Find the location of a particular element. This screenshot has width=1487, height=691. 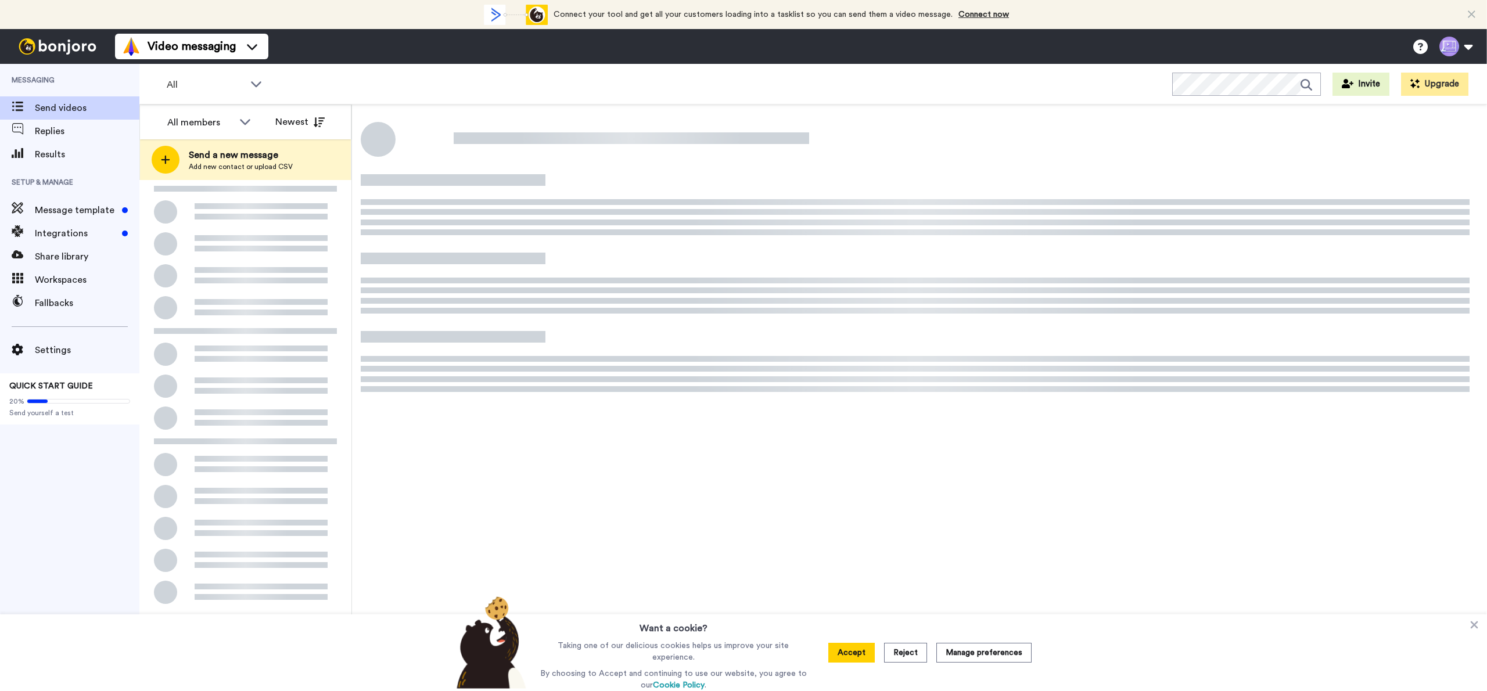

a: Invite is located at coordinates (1361, 84).